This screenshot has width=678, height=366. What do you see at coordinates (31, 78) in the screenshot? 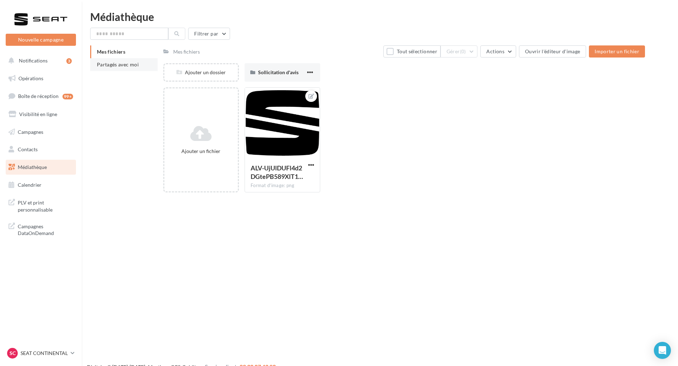
I see `span: Opérations` at bounding box center [31, 78].